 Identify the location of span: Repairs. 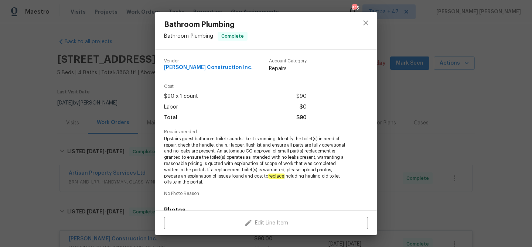
(288, 69).